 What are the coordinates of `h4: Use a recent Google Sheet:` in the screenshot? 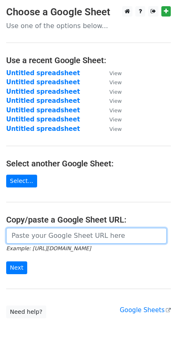 It's located at (88, 60).